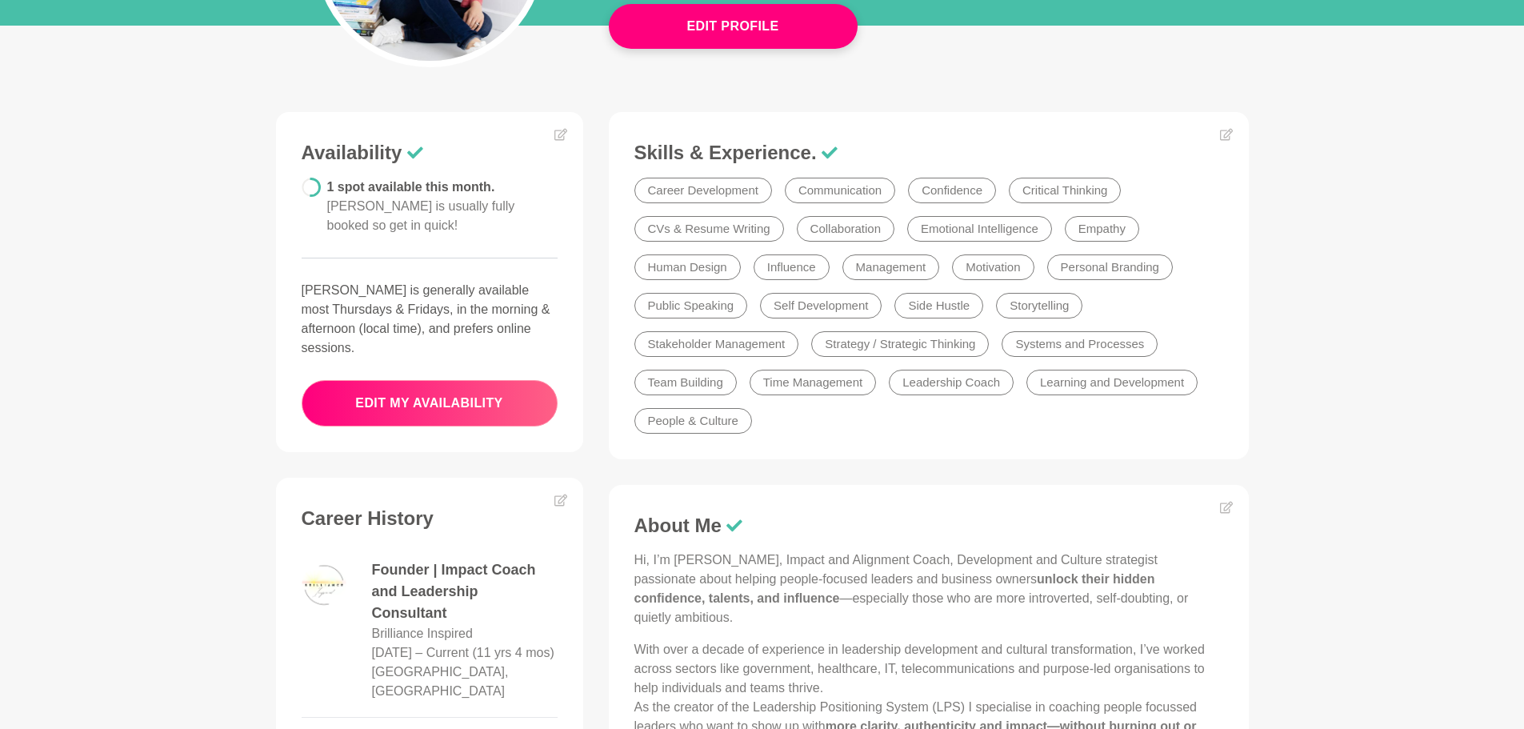 This screenshot has width=1524, height=729. I want to click on dd: Founder | Impact Coach and Leadership Consultant, so click(465, 591).